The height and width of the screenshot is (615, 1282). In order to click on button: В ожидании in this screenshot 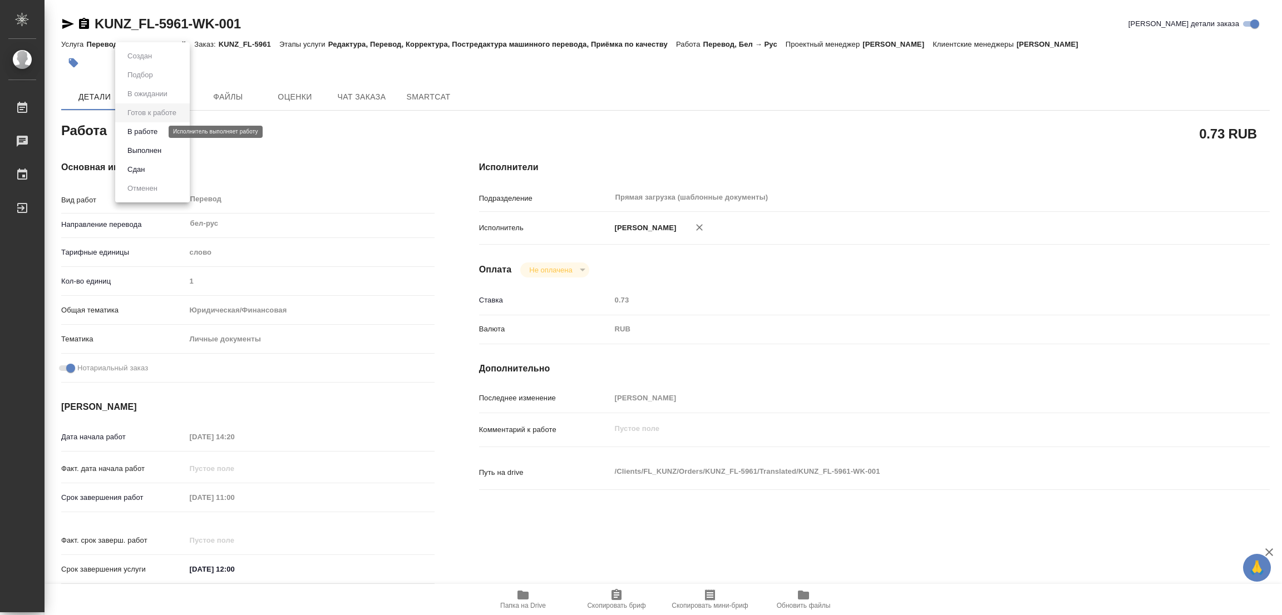, I will do `click(147, 94)`.